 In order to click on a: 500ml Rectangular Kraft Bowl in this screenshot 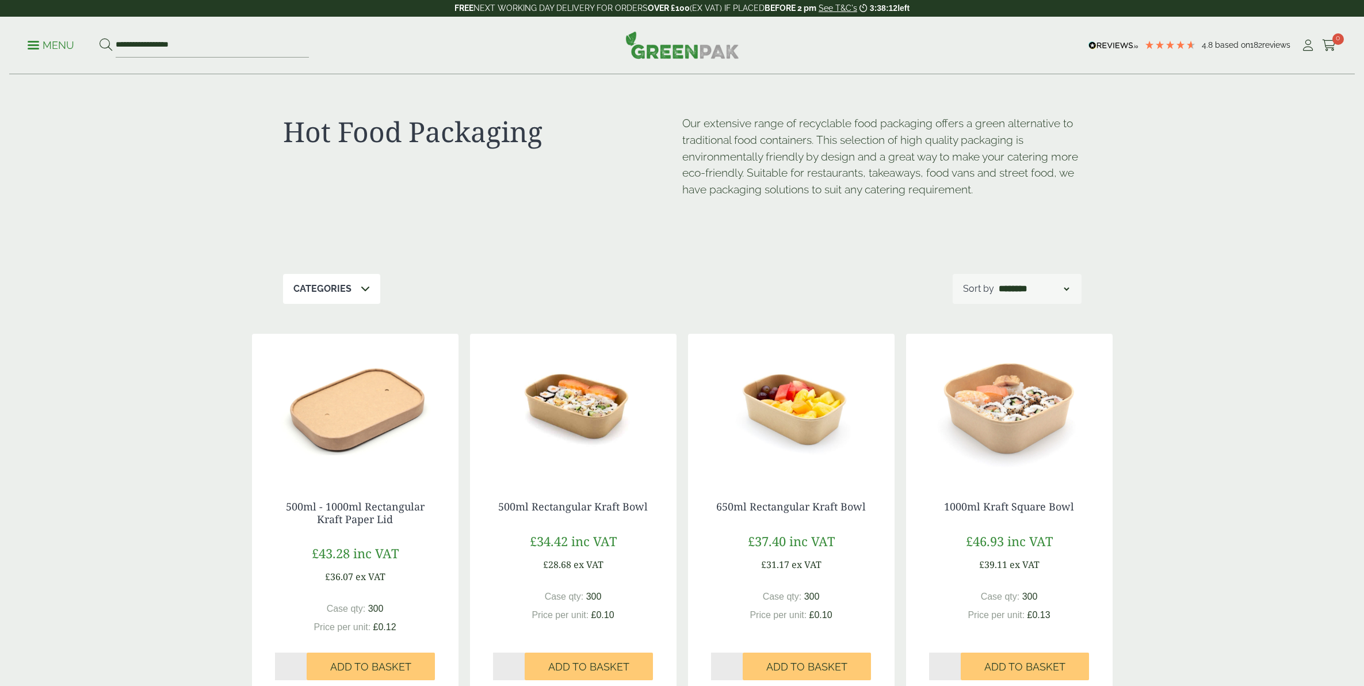, I will do `click(573, 506)`.